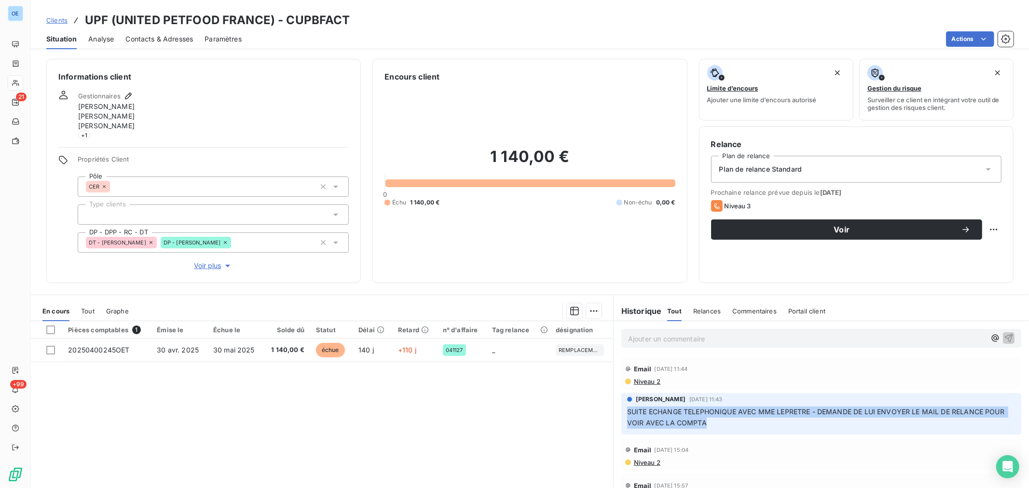 This screenshot has width=1029, height=488. What do you see at coordinates (399, 203) in the screenshot?
I see `span: Échu` at bounding box center [399, 203].